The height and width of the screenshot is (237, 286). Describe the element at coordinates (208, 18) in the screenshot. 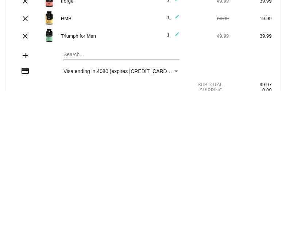

I see `div: 24.99` at that location.